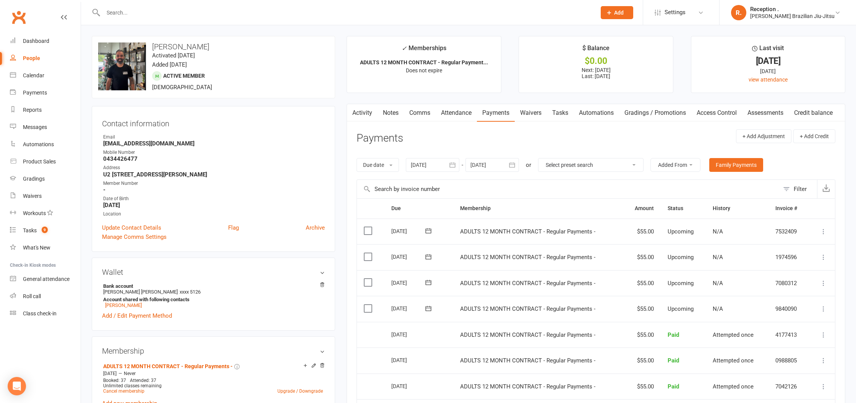 This screenshot has height=403, width=856. What do you see at coordinates (132, 227) in the screenshot?
I see `a: Update Contact Details` at bounding box center [132, 227].